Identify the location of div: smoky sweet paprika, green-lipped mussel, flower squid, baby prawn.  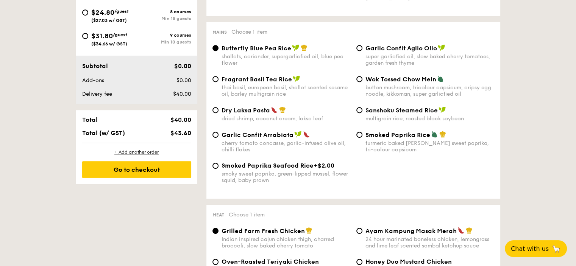
(286, 177).